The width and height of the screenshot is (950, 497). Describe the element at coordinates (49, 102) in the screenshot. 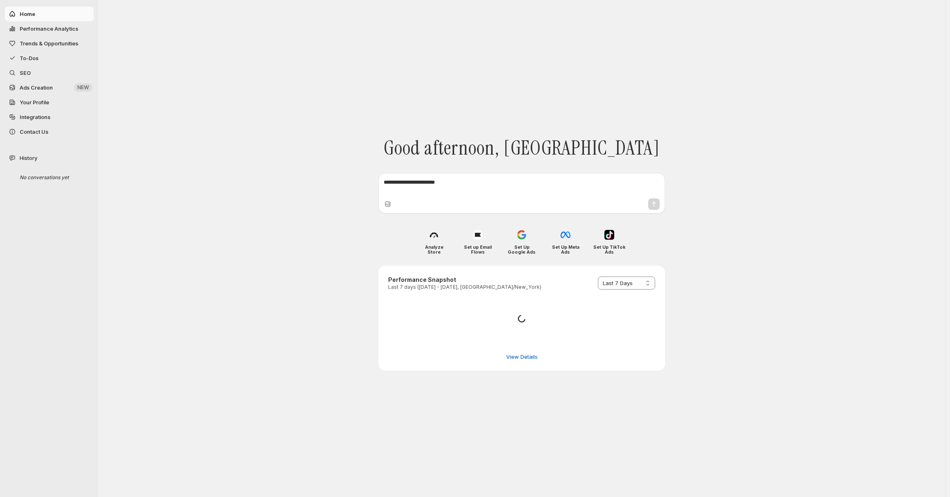

I see `a: Your Profile` at that location.